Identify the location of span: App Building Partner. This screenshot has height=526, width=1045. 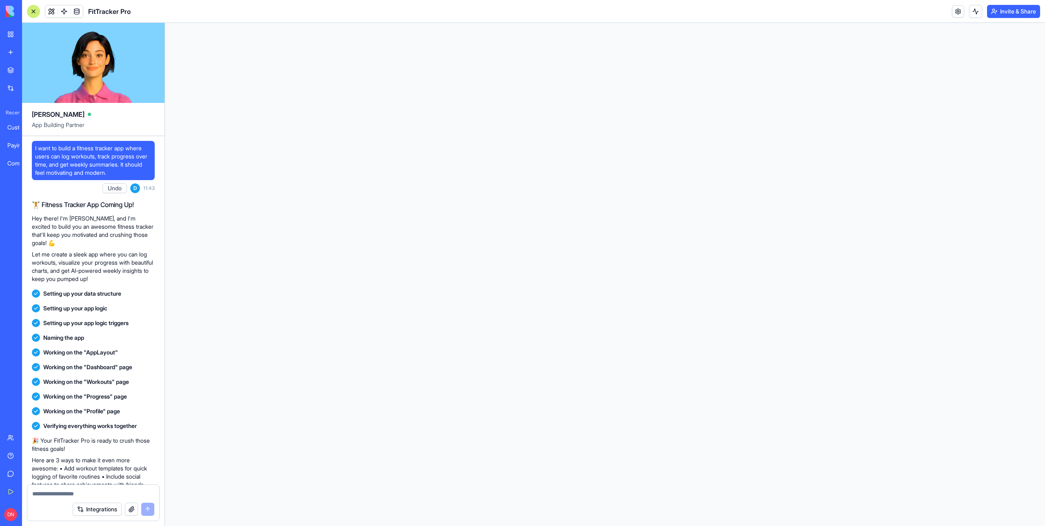
(93, 128).